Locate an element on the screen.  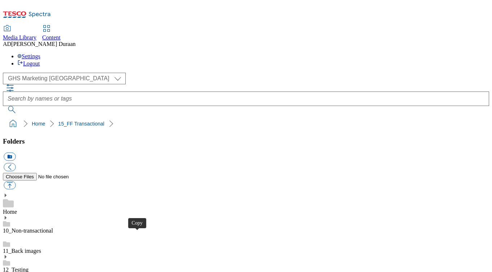
span: Media Library is located at coordinates (20, 37).